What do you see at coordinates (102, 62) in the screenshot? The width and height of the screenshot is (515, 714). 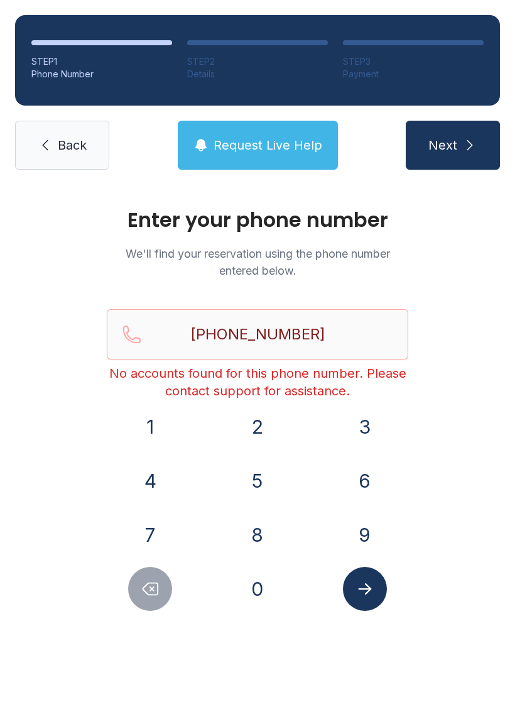 I see `div: STEP 1` at bounding box center [102, 62].